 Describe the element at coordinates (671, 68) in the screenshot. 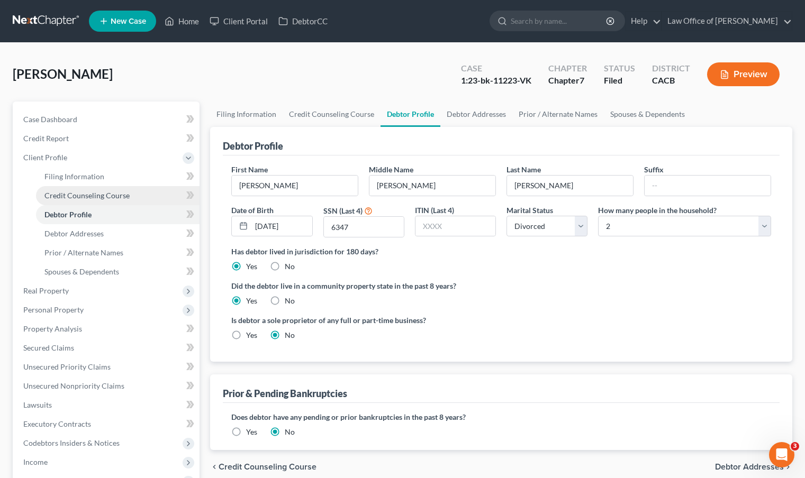

I see `div: District` at that location.